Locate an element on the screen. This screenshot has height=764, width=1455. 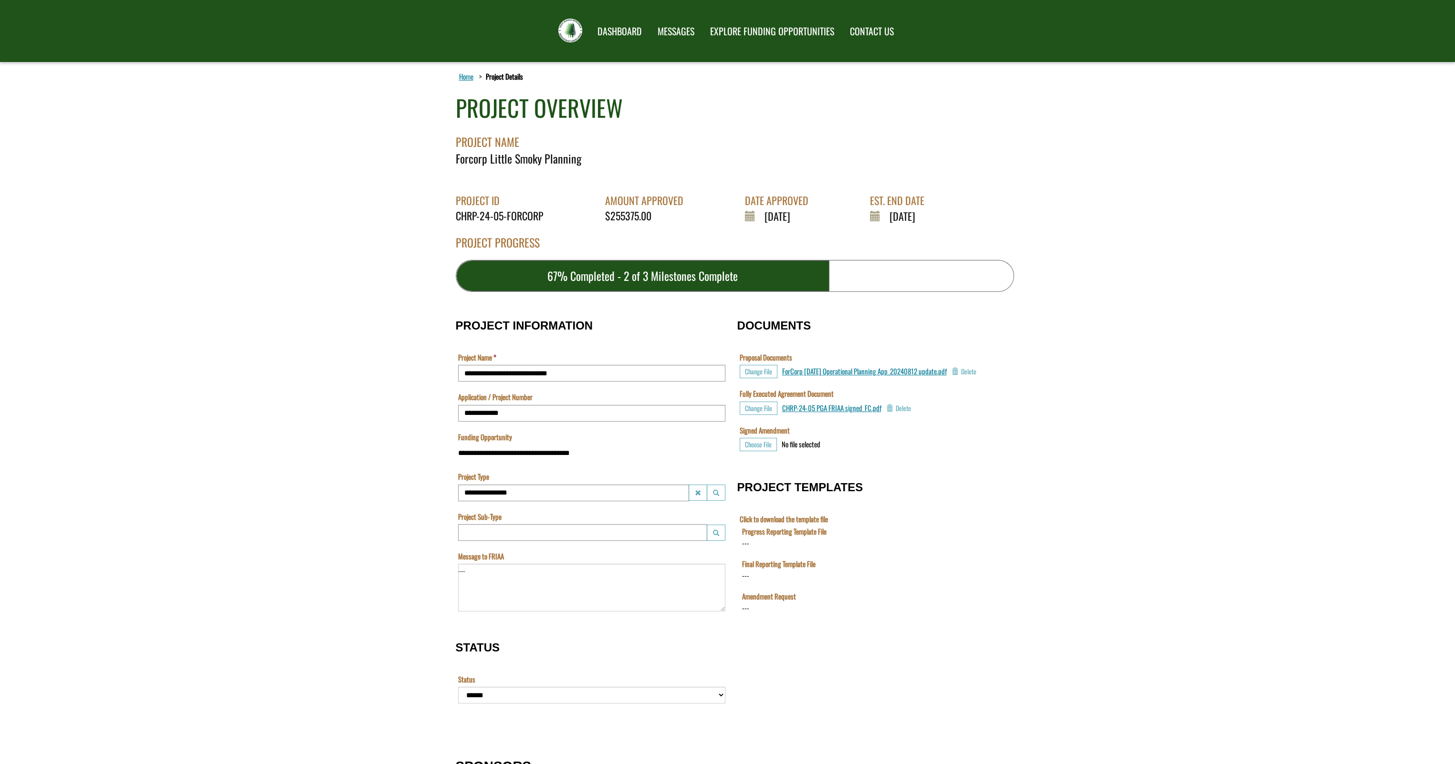
h3: PROJECT TEMPLATES is located at coordinates (868, 488).